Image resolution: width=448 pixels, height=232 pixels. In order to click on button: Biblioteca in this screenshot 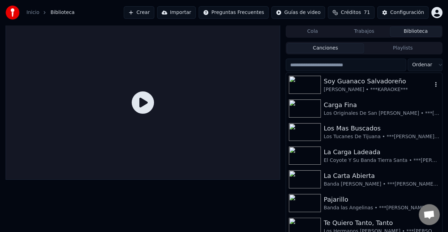, I will do `click(415, 31)`.